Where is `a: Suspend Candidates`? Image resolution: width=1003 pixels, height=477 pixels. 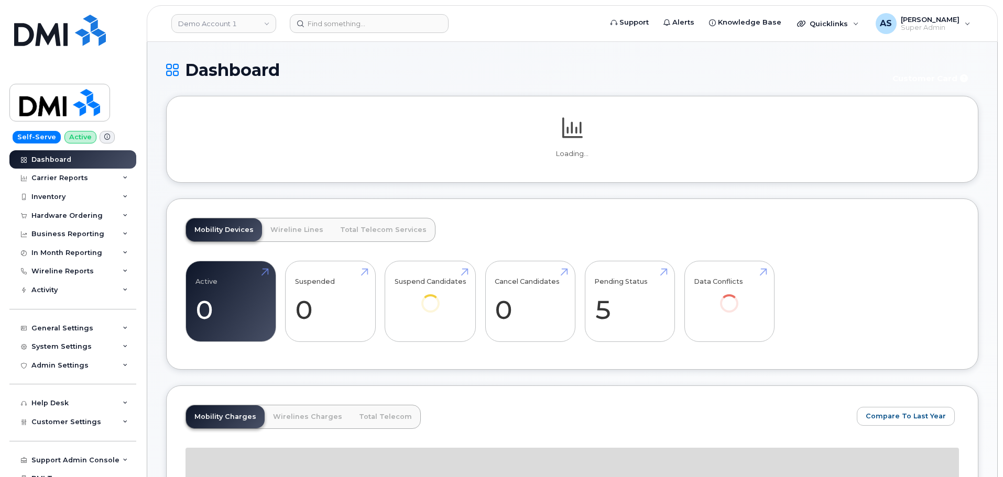
a: Suspend Candidates is located at coordinates (430, 297).